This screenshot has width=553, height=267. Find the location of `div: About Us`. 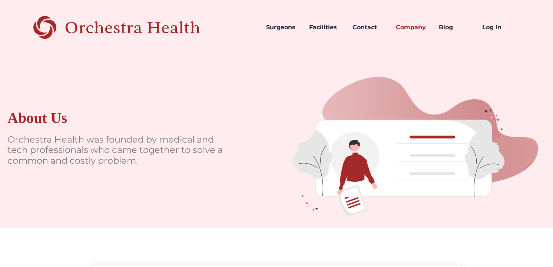

div: About Us is located at coordinates (37, 118).